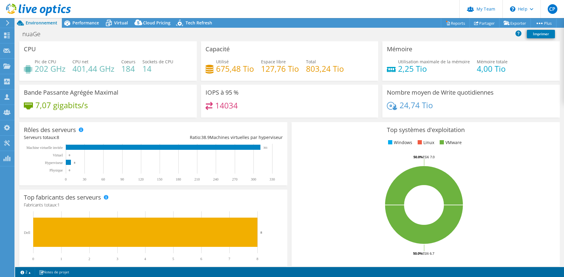 This screenshot has height=277, width=564. I want to click on text: Dell, so click(27, 233).